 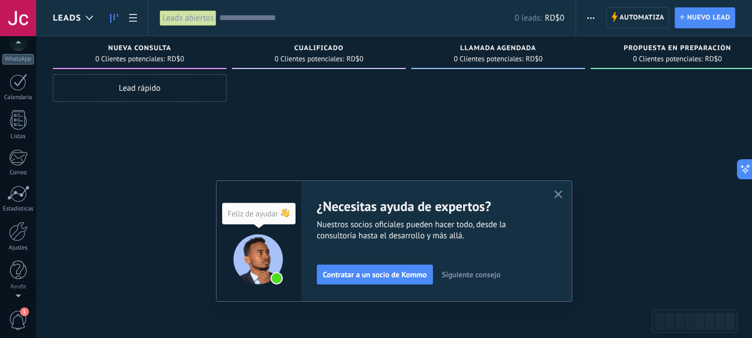 I want to click on span: Siguiente consejo, so click(x=471, y=274).